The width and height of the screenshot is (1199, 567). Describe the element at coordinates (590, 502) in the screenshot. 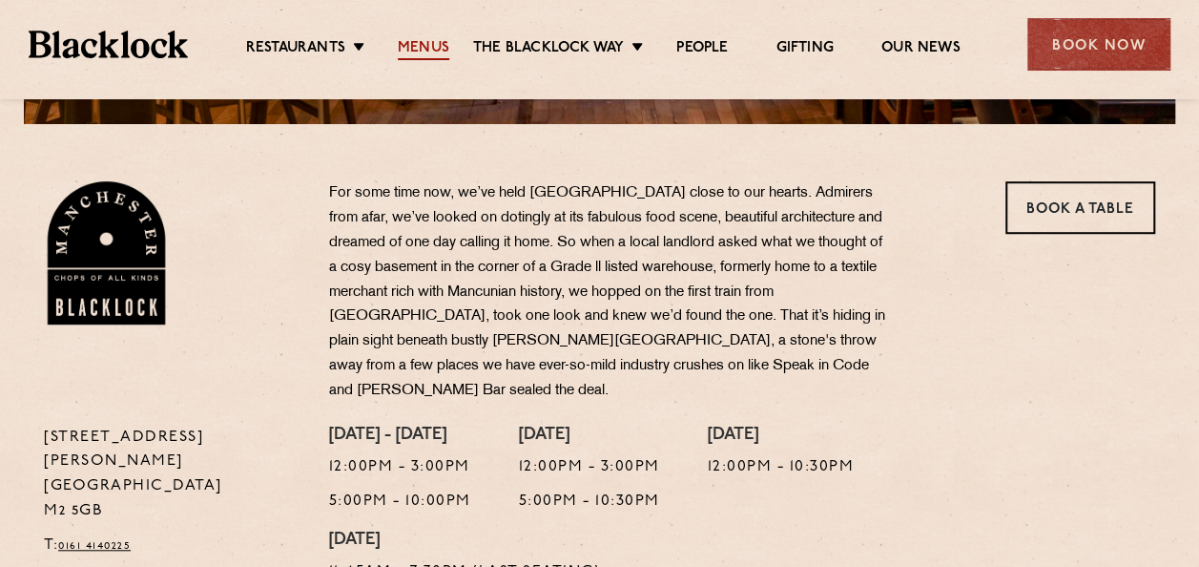

I see `p: 5:00pm - 10:30pm` at that location.